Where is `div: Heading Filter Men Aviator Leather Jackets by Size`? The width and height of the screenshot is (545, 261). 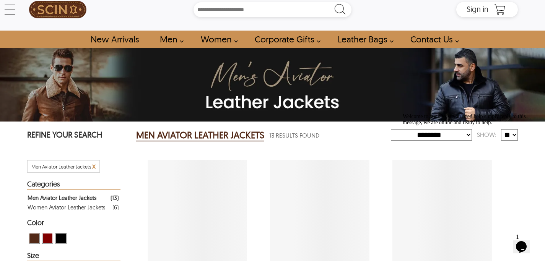
div: Heading Filter Men Aviator Leather Jackets by Size is located at coordinates (73, 257).